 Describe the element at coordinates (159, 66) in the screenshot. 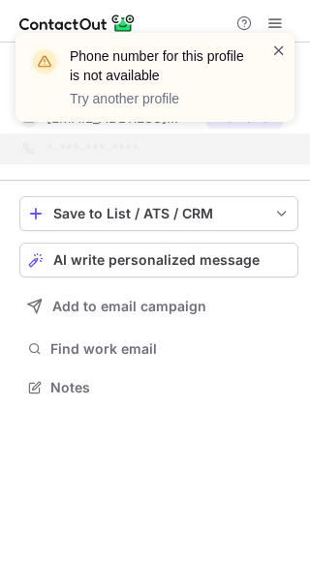

I see `header: Phone number for this profile is not available` at that location.